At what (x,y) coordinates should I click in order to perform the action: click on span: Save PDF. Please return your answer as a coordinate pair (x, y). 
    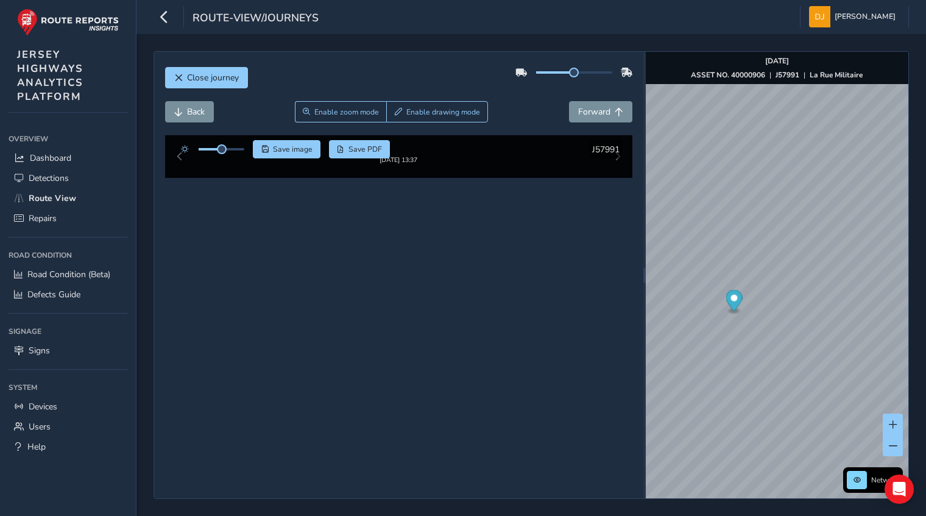
    Looking at the image, I should click on (365, 149).